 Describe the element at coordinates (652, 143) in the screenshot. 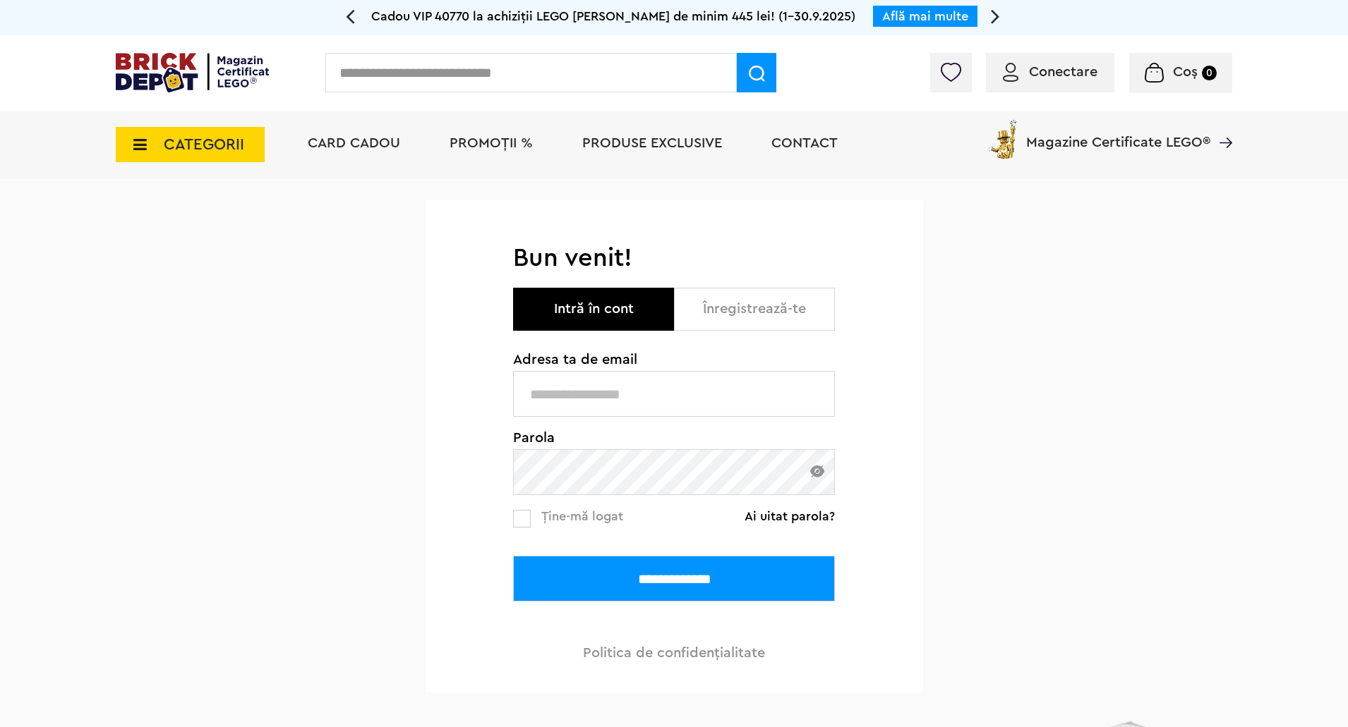

I see `span: Produse exclusive` at that location.